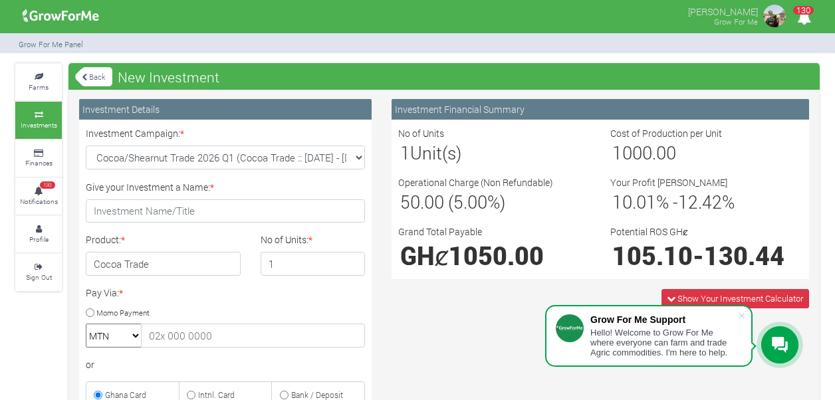  What do you see at coordinates (191, 395) in the screenshot?
I see `input: Intnl. Card` at bounding box center [191, 395].